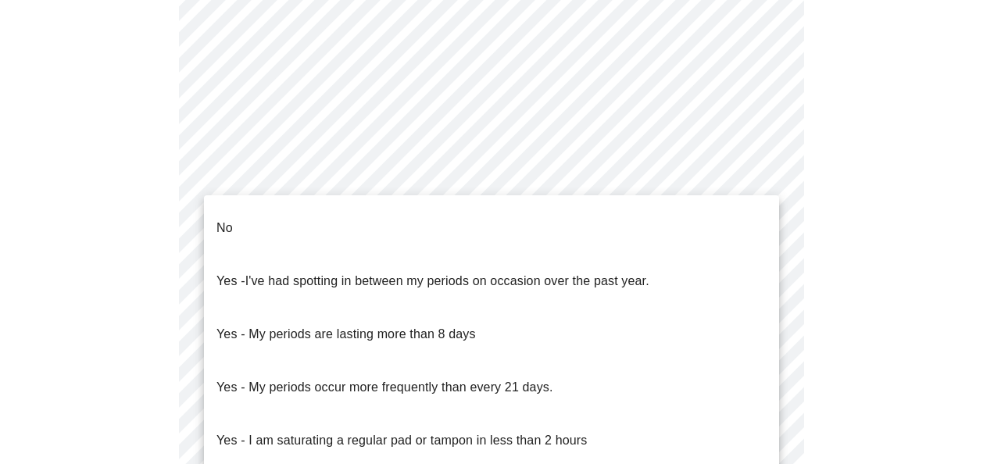 Image resolution: width=994 pixels, height=464 pixels. Describe the element at coordinates (402, 441) in the screenshot. I see `p: Yes - I am saturating a regular pad or tampon in less than 2 hours` at that location.